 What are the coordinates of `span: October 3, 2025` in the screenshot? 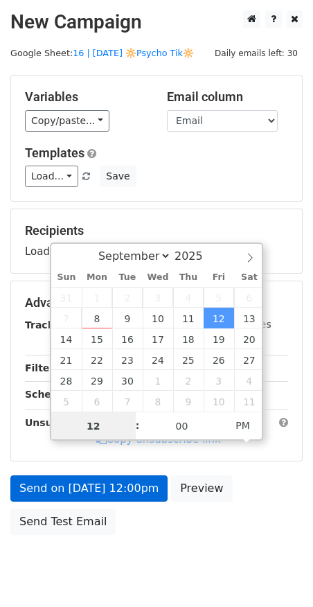 It's located at (219, 380).